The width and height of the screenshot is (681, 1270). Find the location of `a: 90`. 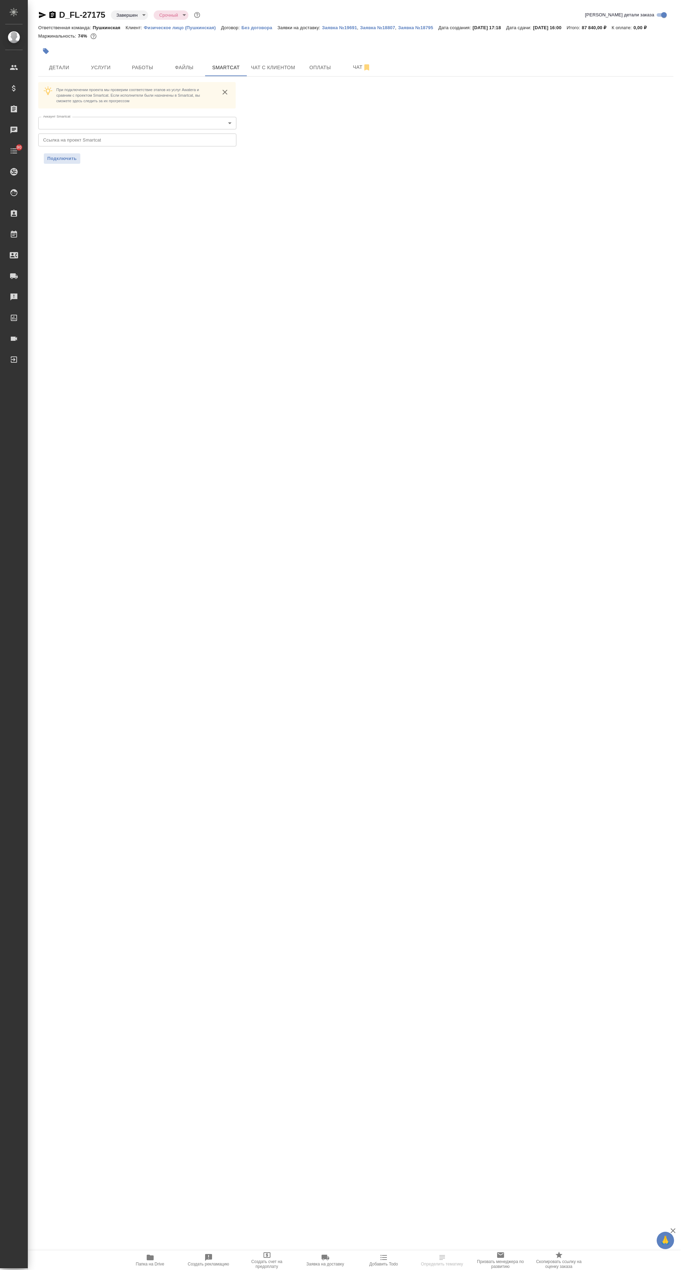

a: 90 is located at coordinates (14, 151).